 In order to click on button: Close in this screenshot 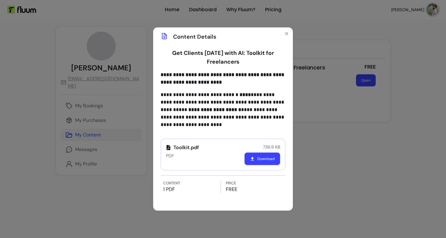, I will do `click(287, 33)`.